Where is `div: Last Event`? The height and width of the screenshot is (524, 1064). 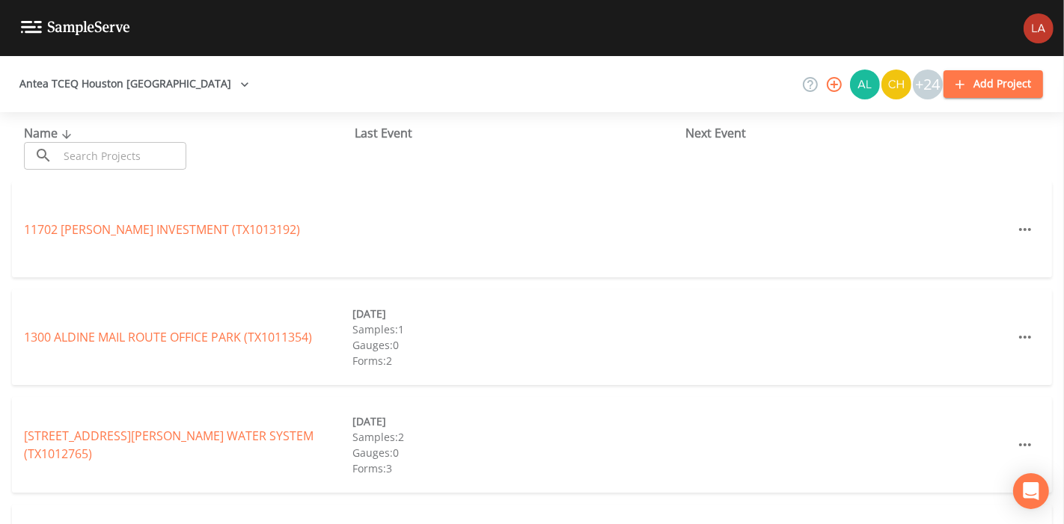
div: Last Event is located at coordinates (520, 133).